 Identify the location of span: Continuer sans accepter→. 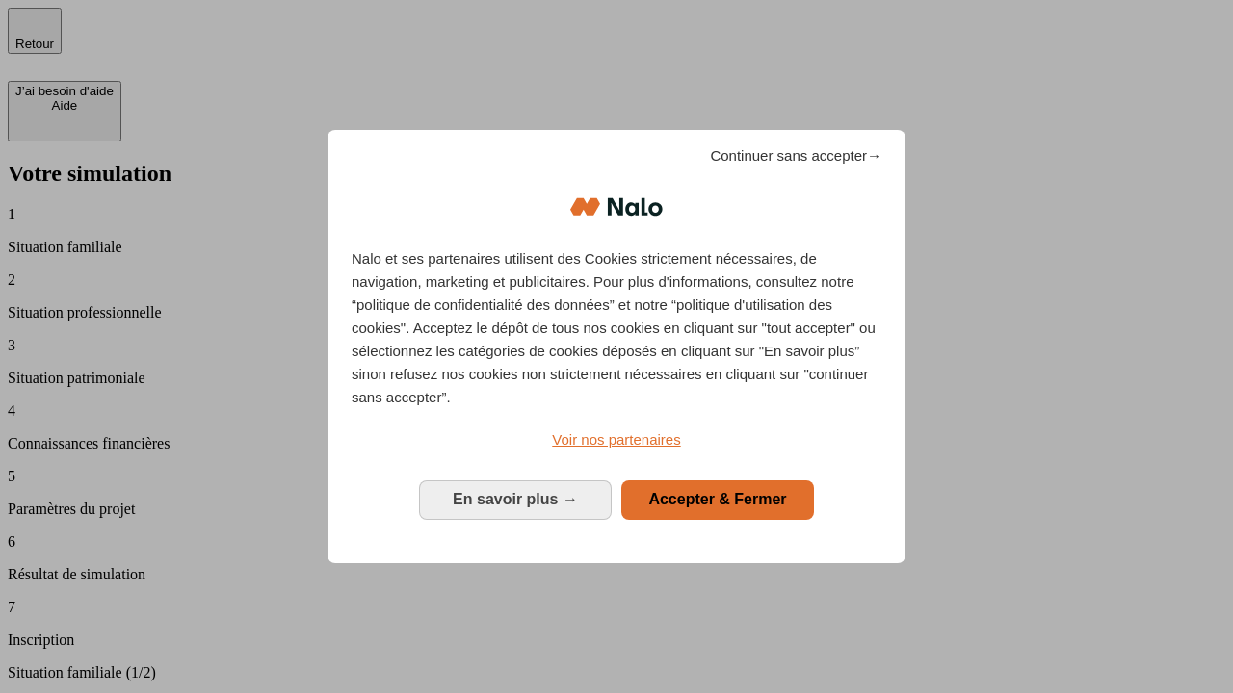
(795, 156).